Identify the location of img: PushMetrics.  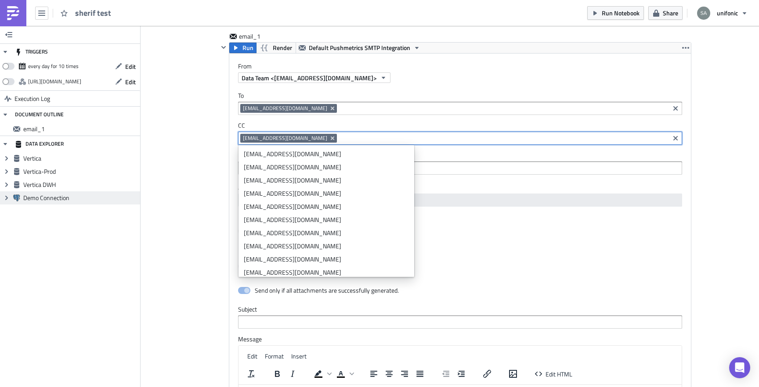
(13, 13).